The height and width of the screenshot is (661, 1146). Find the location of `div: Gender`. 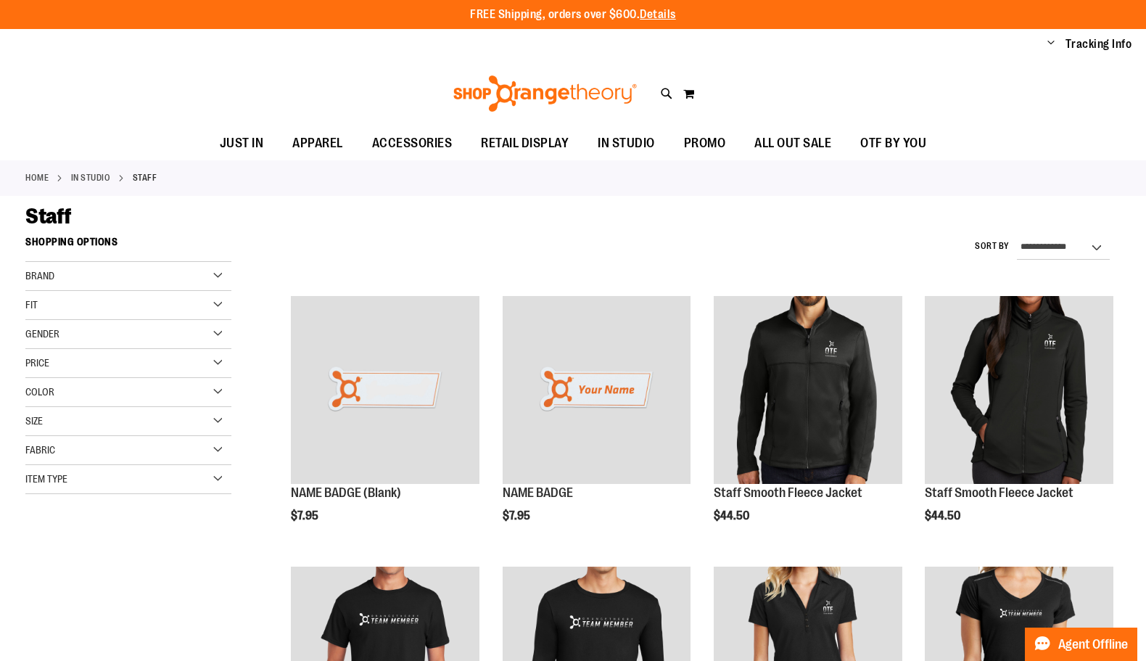

div: Gender is located at coordinates (128, 334).